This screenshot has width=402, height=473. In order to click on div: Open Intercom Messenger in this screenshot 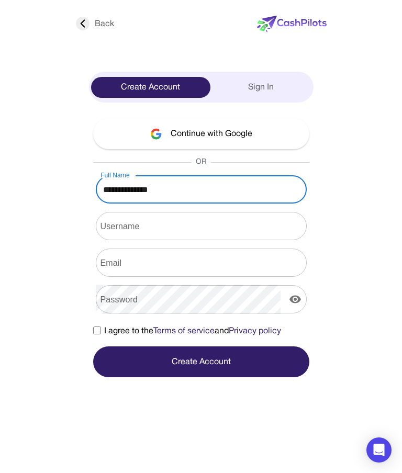, I will do `click(379, 450)`.